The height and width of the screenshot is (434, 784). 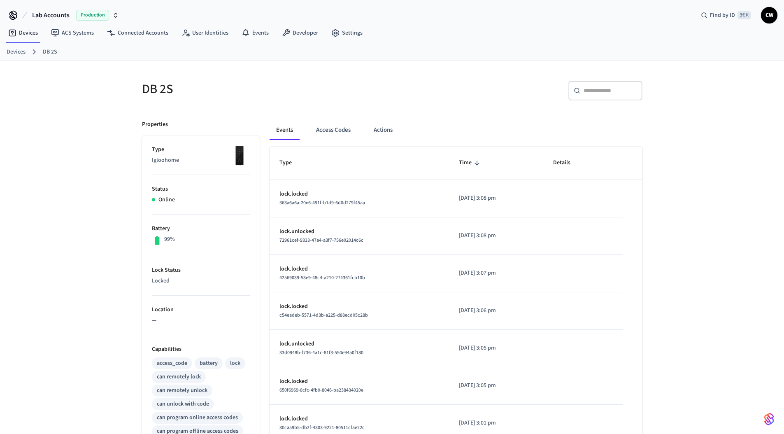 What do you see at coordinates (201, 349) in the screenshot?
I see `p: Capabilities` at bounding box center [201, 349].